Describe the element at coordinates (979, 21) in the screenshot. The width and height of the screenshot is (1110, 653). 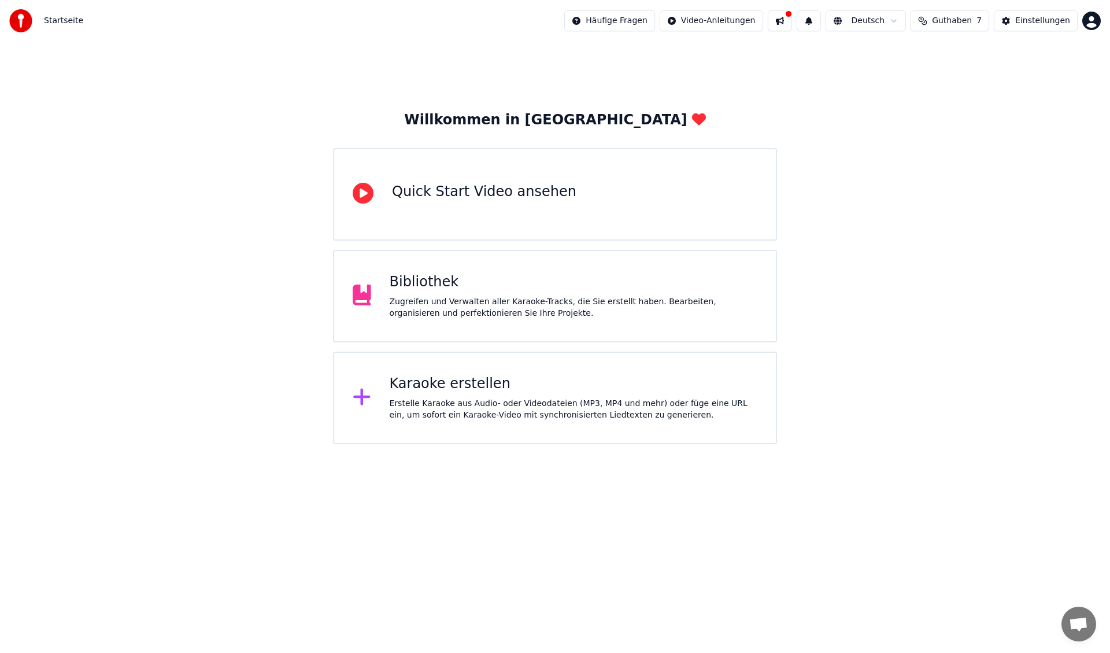
I see `span: 7` at that location.